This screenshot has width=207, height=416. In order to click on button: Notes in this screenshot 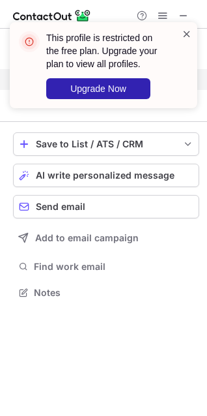, I will do `click(106, 293)`.